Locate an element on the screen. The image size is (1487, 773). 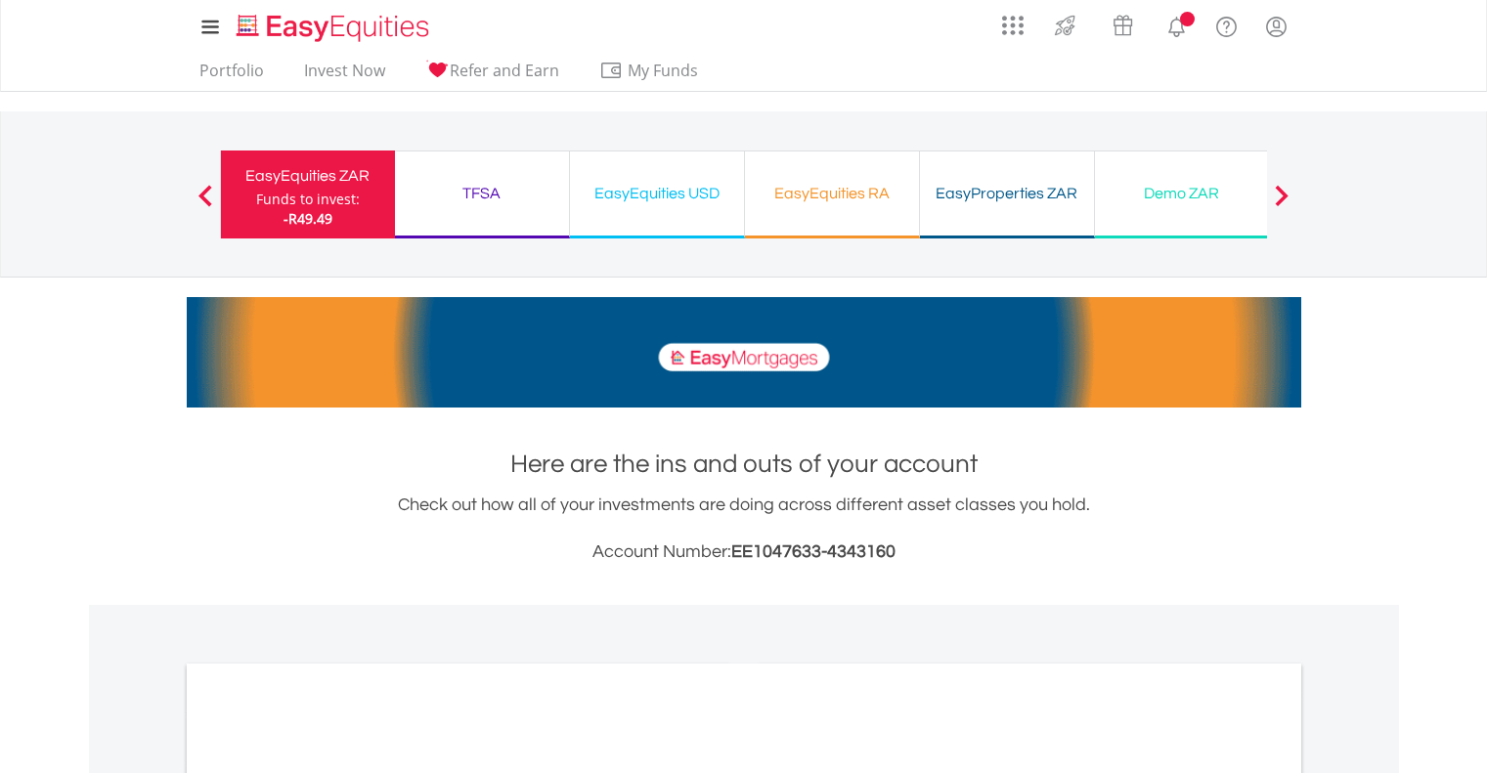
div: Funds to invest: is located at coordinates (308, 199).